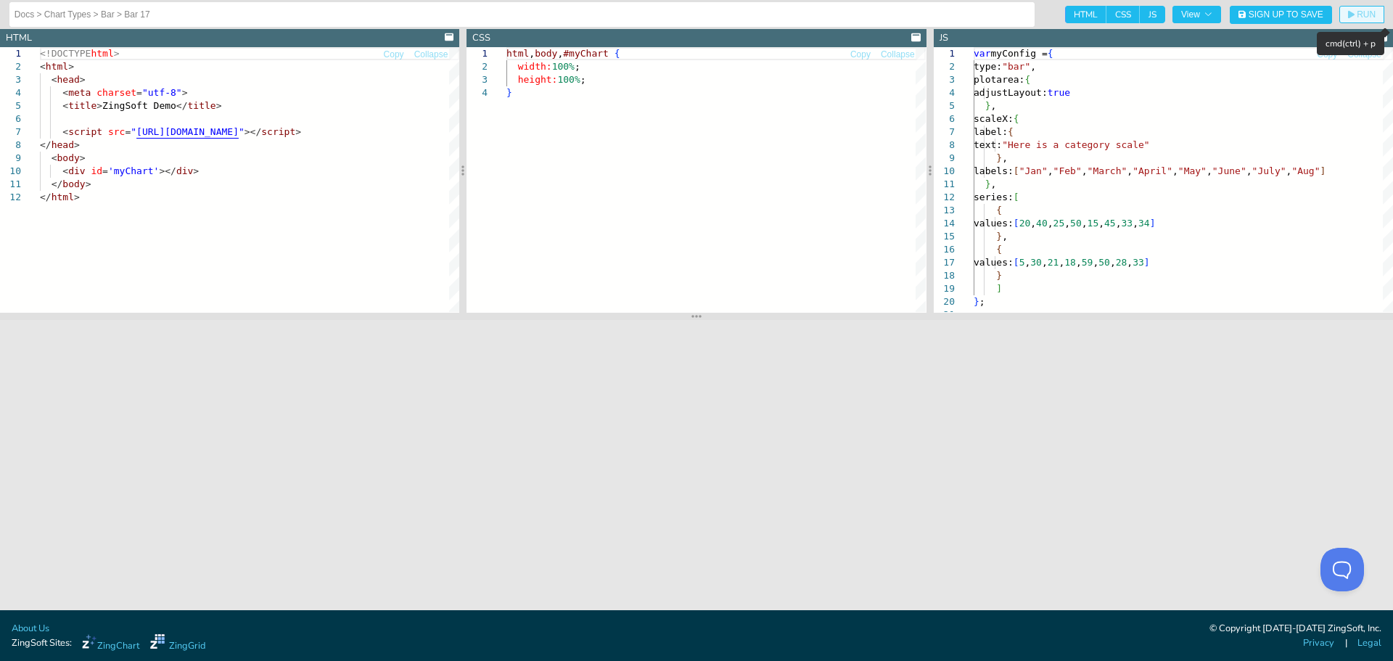 This screenshot has width=1393, height=661. I want to click on span: "May", so click(1191, 171).